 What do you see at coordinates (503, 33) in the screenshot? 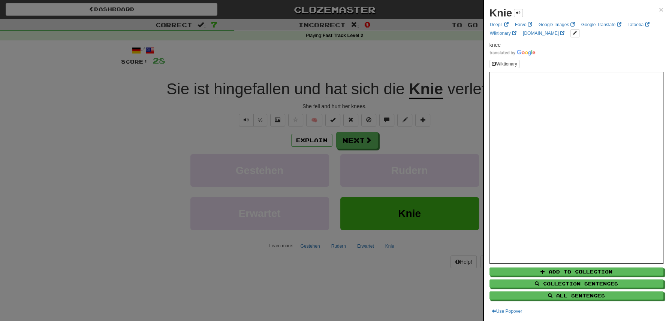
I see `a: Wiktionary` at bounding box center [503, 33].